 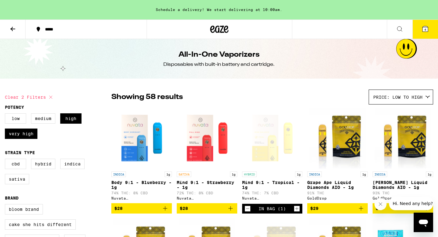 What do you see at coordinates (142, 138) in the screenshot?
I see `img: Nuvata (CA) - Body 9:1 - Blueberry - 1g` at bounding box center [142, 138].